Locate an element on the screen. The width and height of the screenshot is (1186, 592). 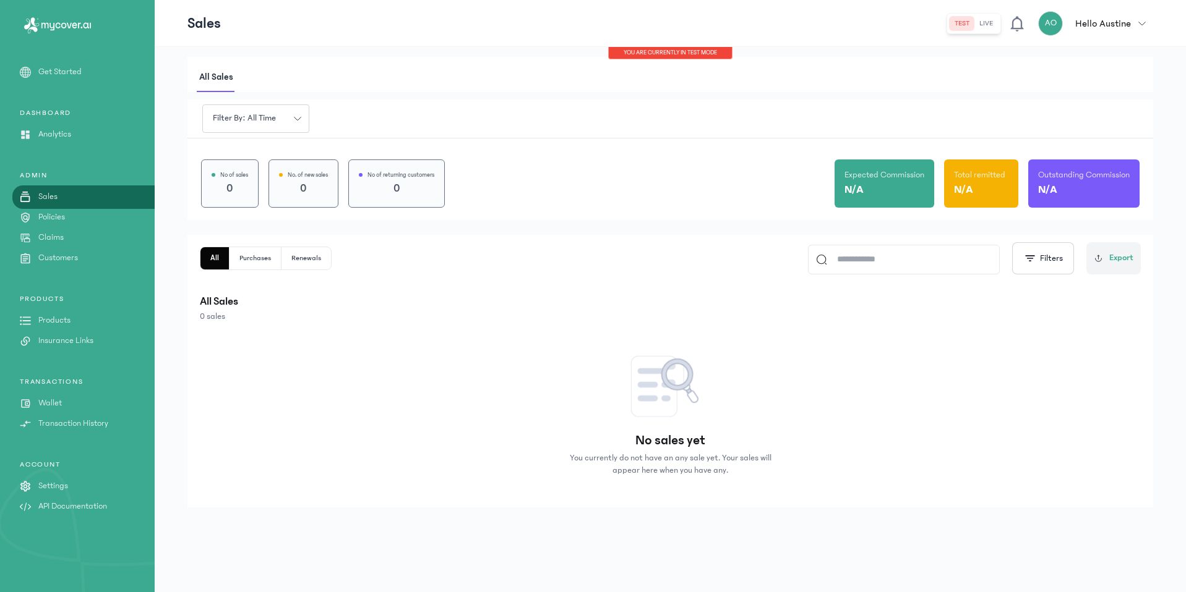
button: live is located at coordinates (986, 24).